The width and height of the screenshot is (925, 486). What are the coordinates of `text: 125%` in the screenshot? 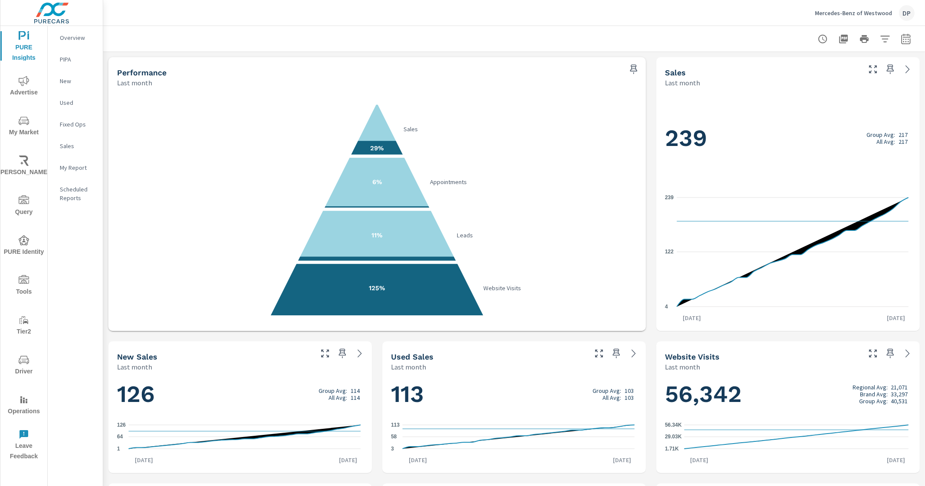 It's located at (377, 288).